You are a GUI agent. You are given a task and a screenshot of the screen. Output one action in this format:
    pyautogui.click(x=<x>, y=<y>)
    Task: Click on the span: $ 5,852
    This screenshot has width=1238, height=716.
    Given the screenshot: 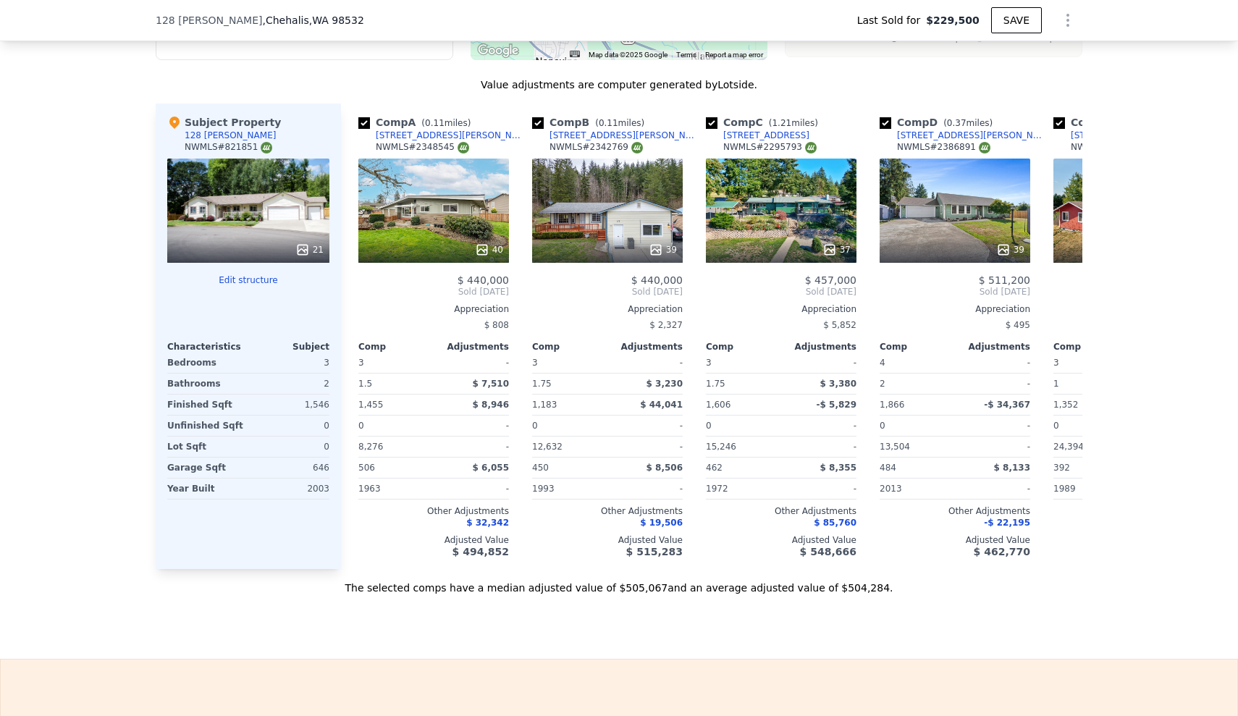 What is the action you would take?
    pyautogui.click(x=840, y=325)
    